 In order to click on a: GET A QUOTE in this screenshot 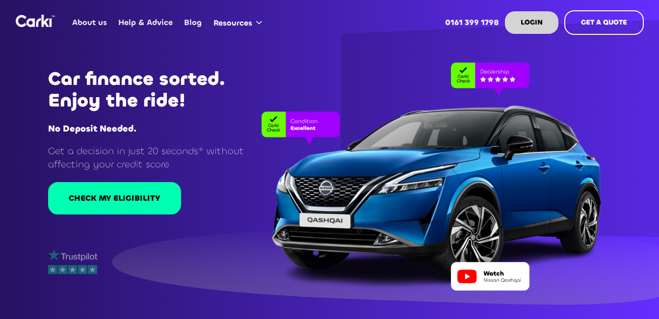, I will do `click(604, 23)`.